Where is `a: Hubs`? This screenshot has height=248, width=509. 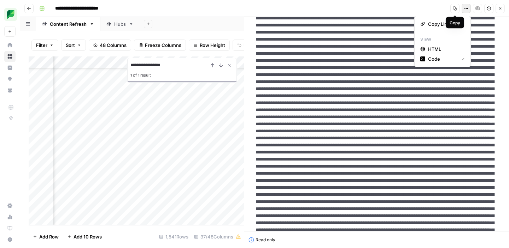
a: Hubs is located at coordinates (120, 24).